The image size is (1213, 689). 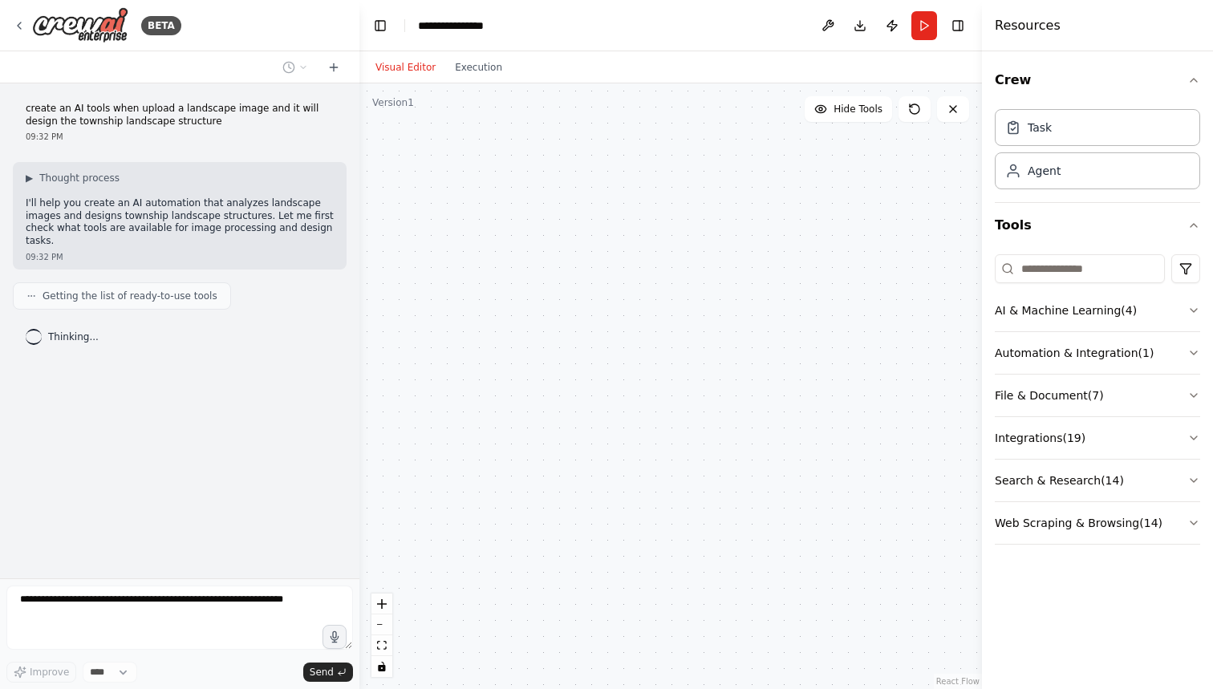 I want to click on button: zoom out, so click(x=382, y=625).